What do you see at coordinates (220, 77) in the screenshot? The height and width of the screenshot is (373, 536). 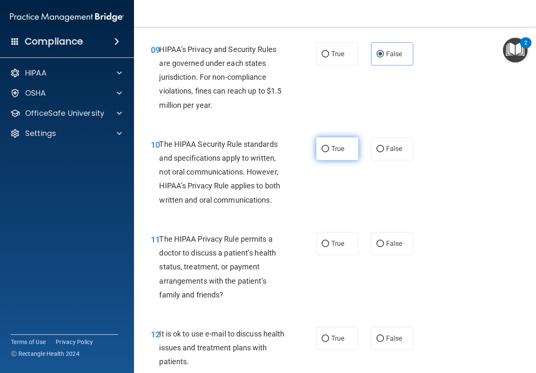 I see `span: HIPAA’s Privacy and Security Rules are governed under each states jurisdiction. For non-complianc...` at bounding box center [220, 77].